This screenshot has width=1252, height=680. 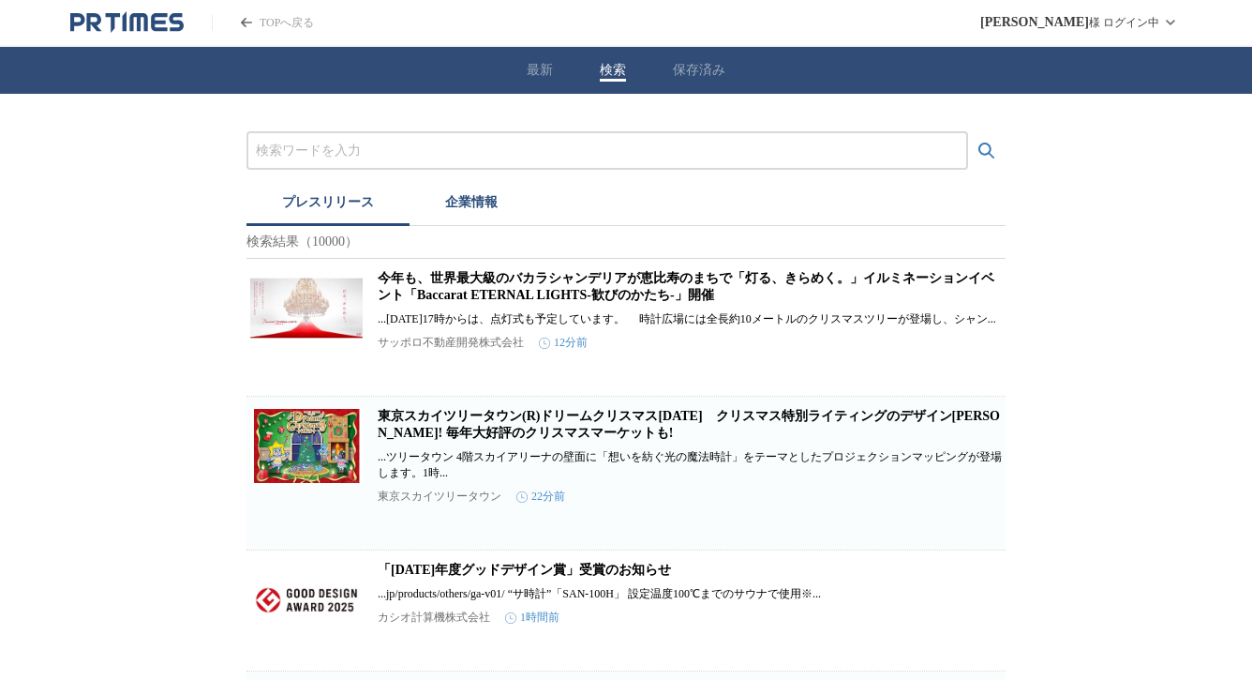 I want to click on p: 検索結果（10000）, so click(x=626, y=242).